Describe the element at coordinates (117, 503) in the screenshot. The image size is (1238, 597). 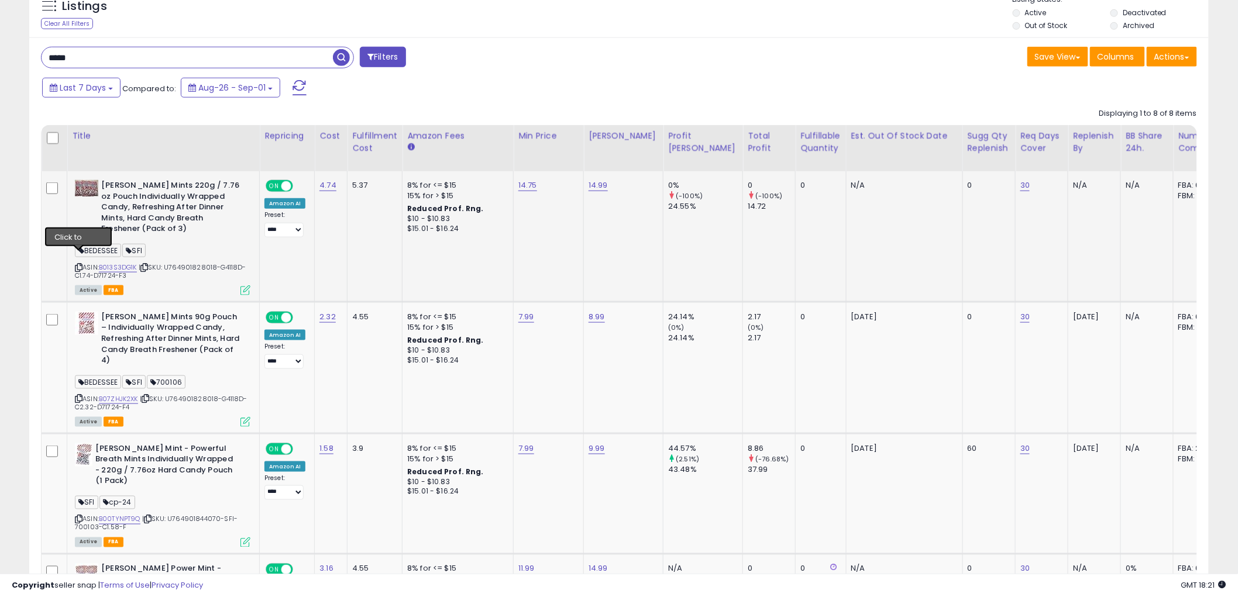
I see `span: cp-24` at that location.